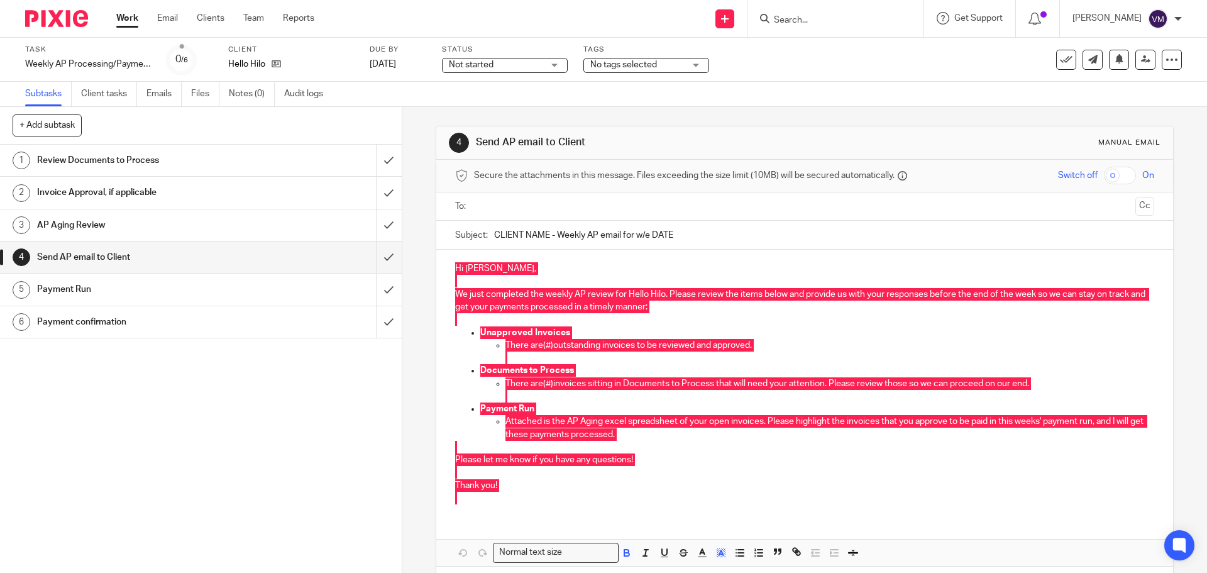 Image resolution: width=1207 pixels, height=573 pixels. What do you see at coordinates (829, 345) in the screenshot?
I see `p: There are outstanding invoices to be reviewed and approved.` at bounding box center [829, 345].